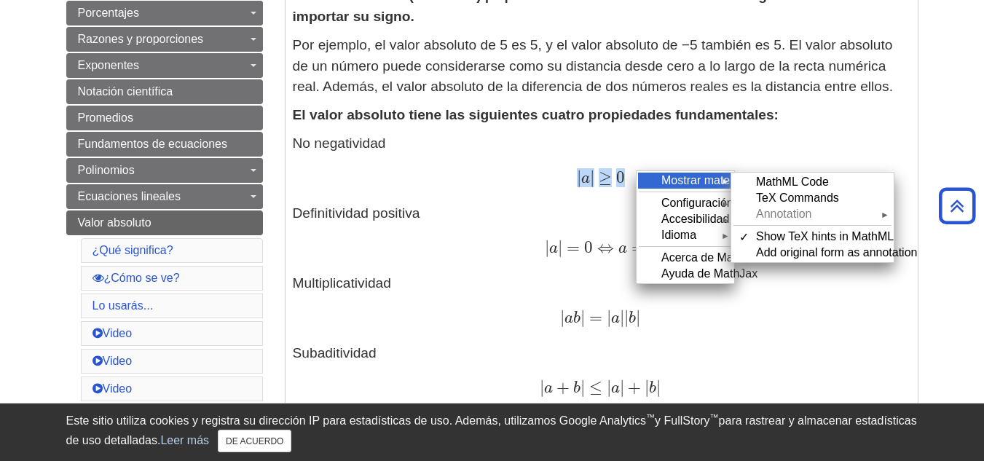 The width and height of the screenshot is (984, 461). I want to click on div: Show TeX hints in MathML, so click(812, 237).